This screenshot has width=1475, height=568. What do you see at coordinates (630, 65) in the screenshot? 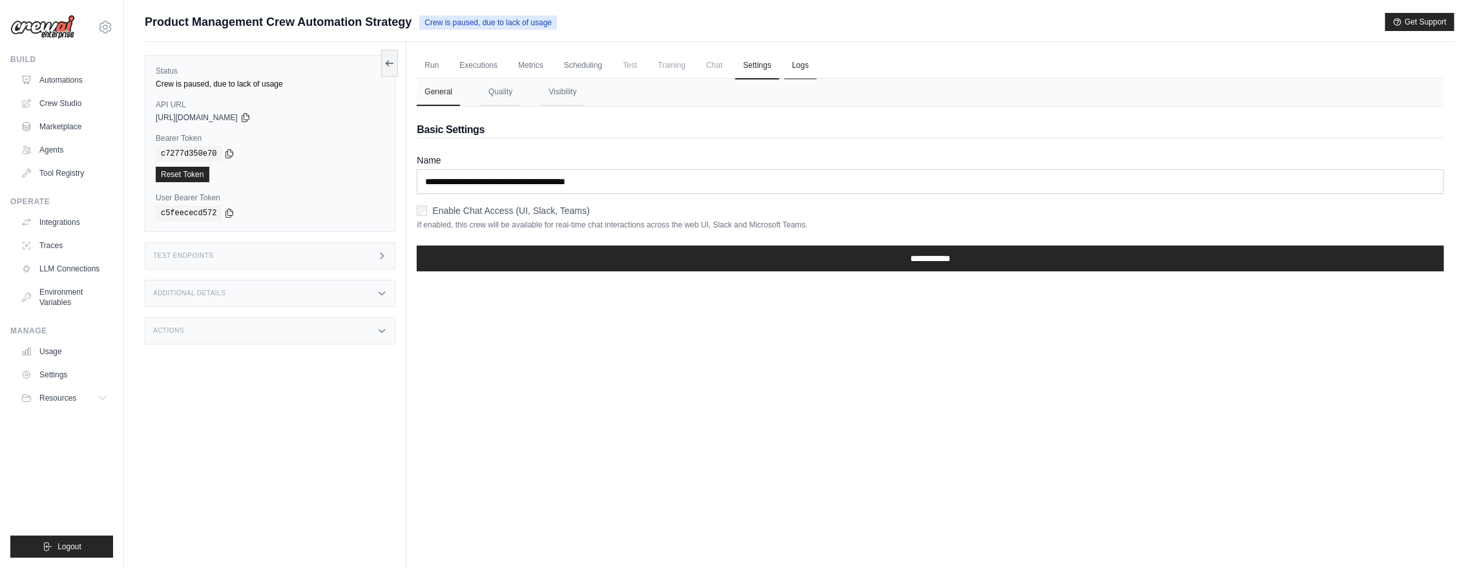
I see `span: Test` at bounding box center [630, 65].